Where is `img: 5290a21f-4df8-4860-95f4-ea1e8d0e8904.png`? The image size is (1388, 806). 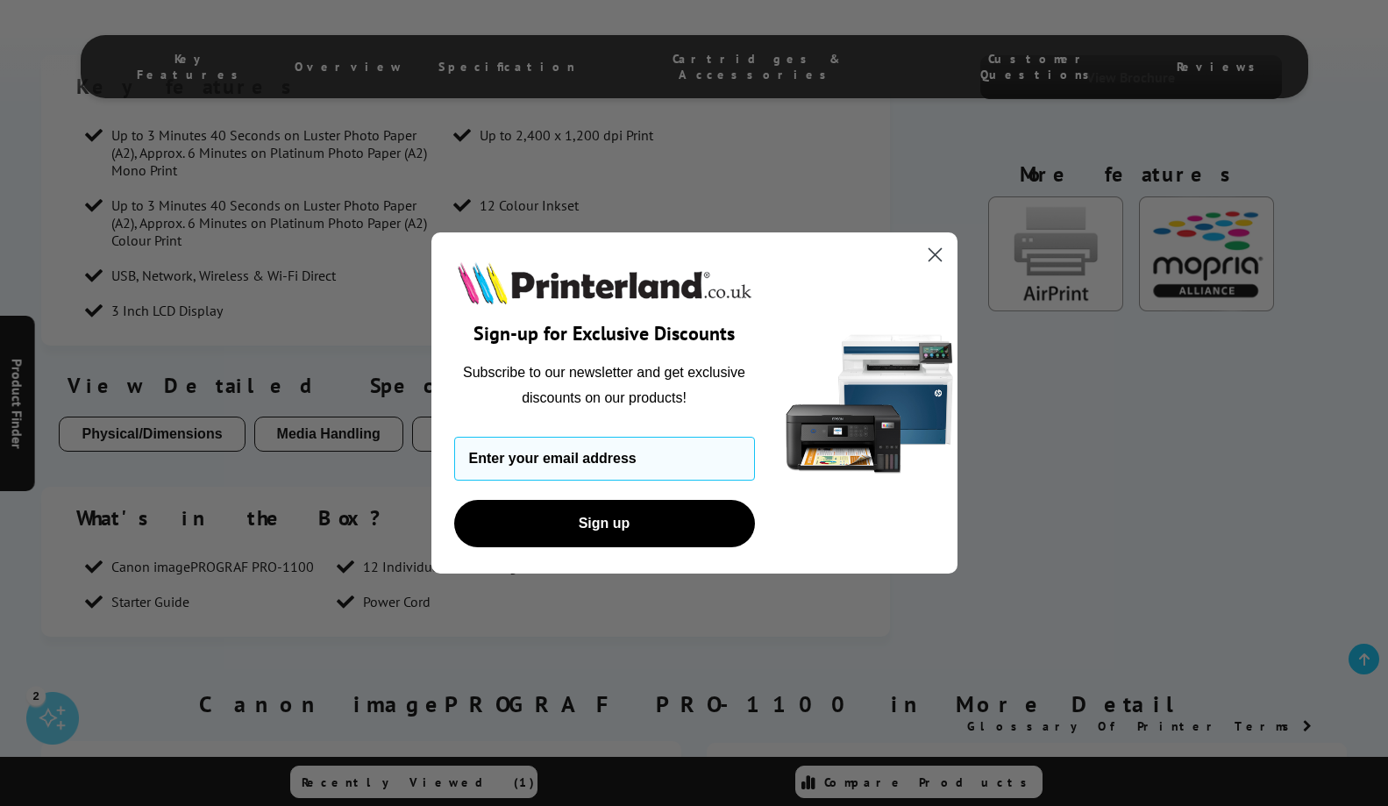 img: 5290a21f-4df8-4860-95f4-ea1e8d0e8904.png is located at coordinates (870, 402).